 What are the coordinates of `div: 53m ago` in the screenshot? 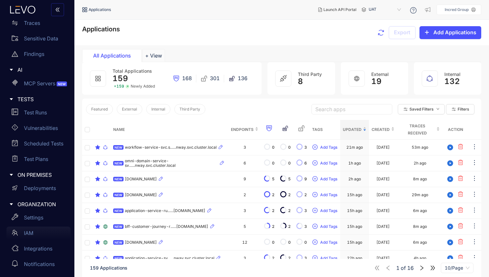 It's located at (420, 147).